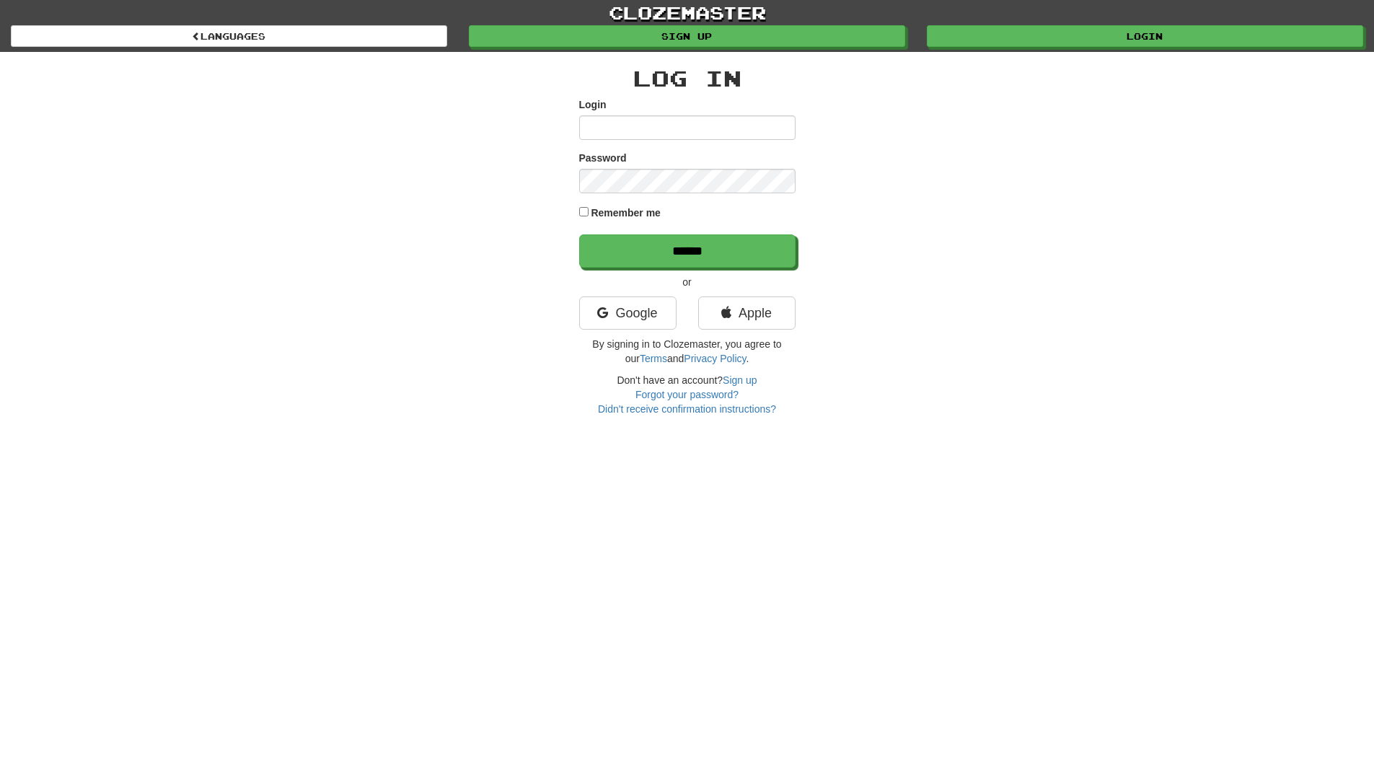 Image resolution: width=1374 pixels, height=774 pixels. I want to click on p: By signing in to Clozemaster, you agree to our and ., so click(687, 351).